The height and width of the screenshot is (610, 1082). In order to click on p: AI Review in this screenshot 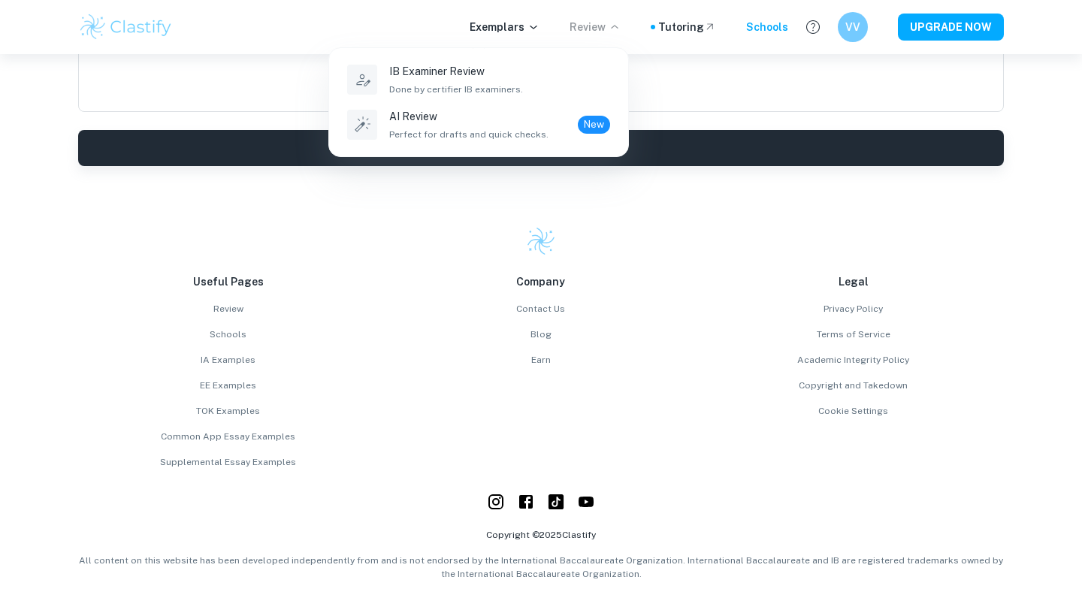, I will do `click(469, 116)`.